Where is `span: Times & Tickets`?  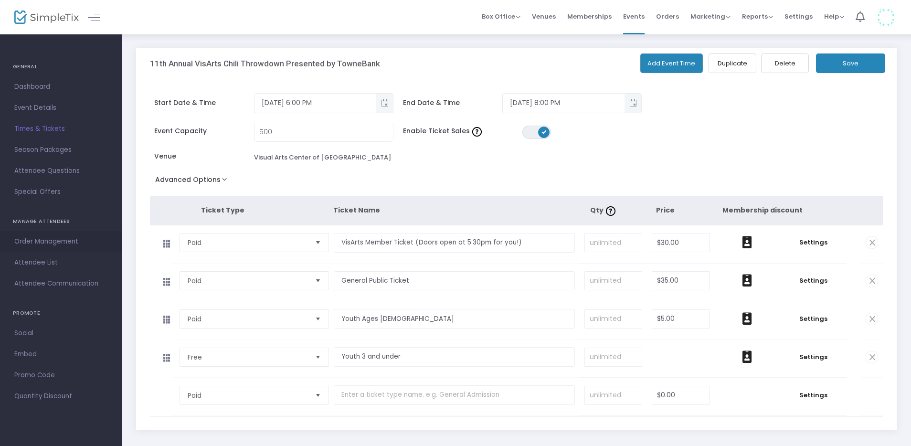
span: Times & Tickets is located at coordinates (61, 129).